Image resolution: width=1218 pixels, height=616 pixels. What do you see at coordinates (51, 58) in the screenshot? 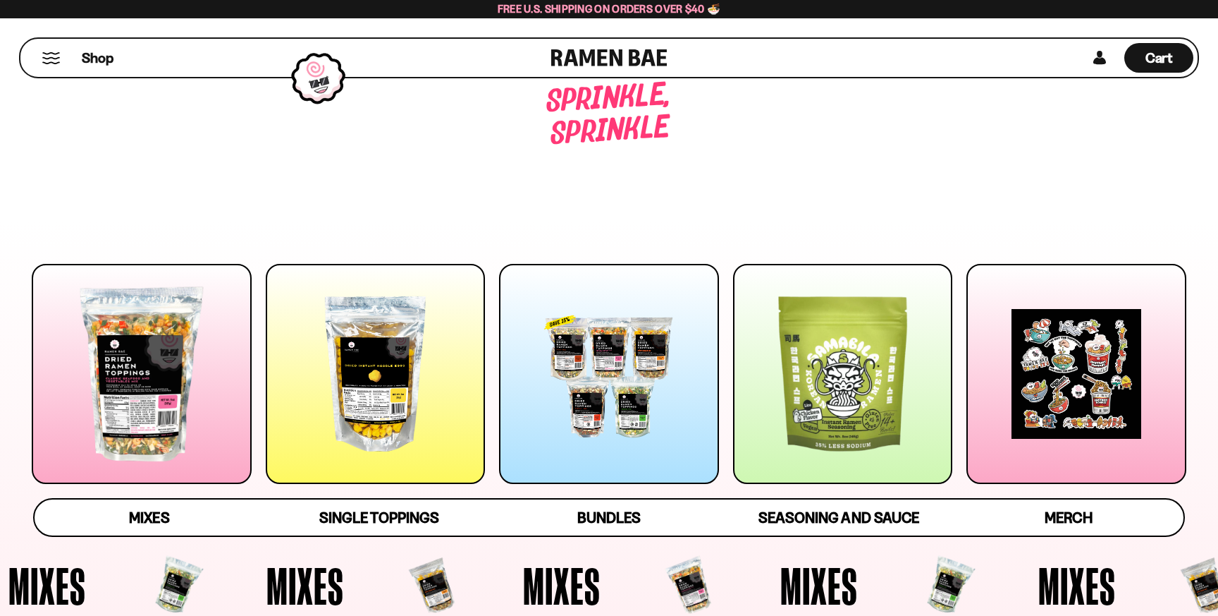
I see `button: Mobile Menu Trigger` at bounding box center [51, 58].